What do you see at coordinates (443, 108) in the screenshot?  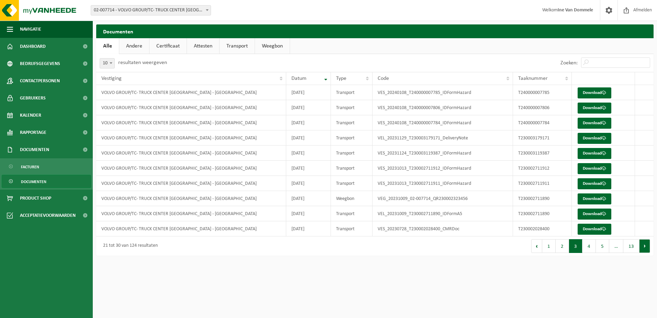 I see `td: VES_20240108_T240000007806_IDFormHazard` at bounding box center [443, 108].